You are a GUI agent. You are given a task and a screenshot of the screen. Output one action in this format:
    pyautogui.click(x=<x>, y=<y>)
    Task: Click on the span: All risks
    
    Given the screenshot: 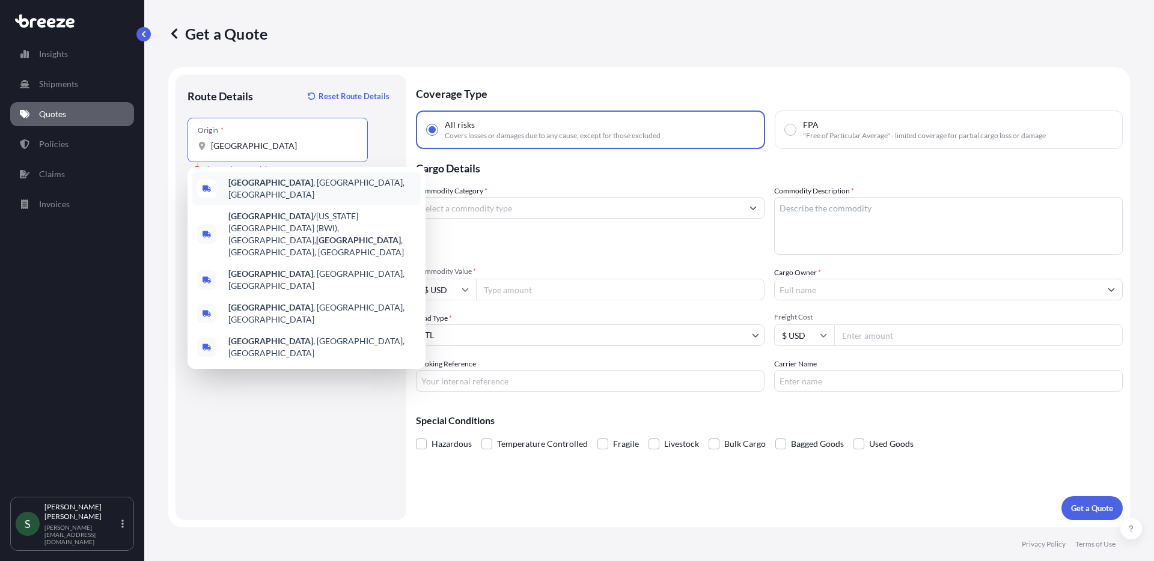 What is the action you would take?
    pyautogui.click(x=460, y=125)
    